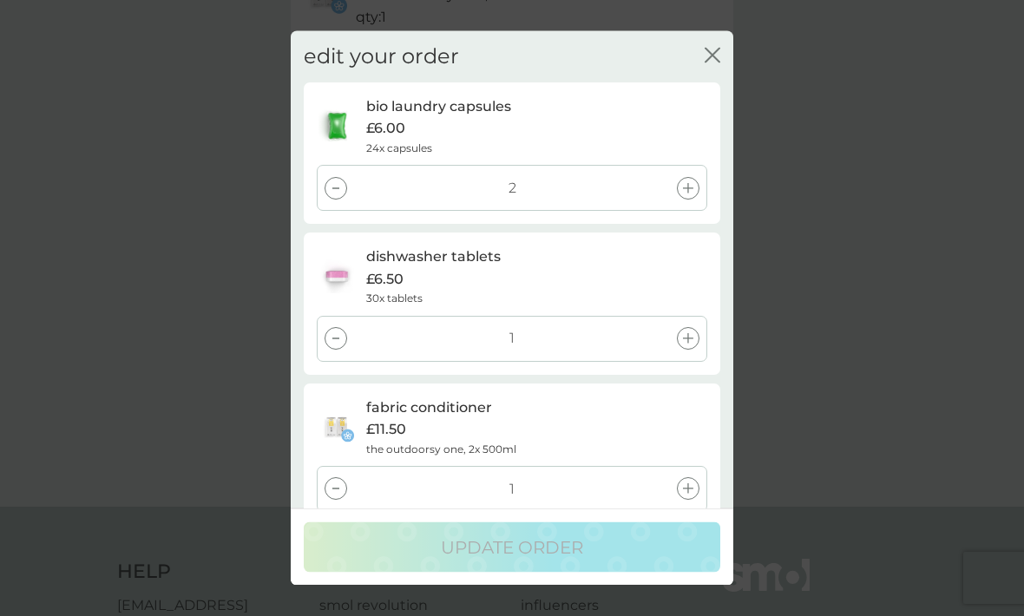 The height and width of the screenshot is (616, 1024). I want to click on span: £6.50, so click(385, 279).